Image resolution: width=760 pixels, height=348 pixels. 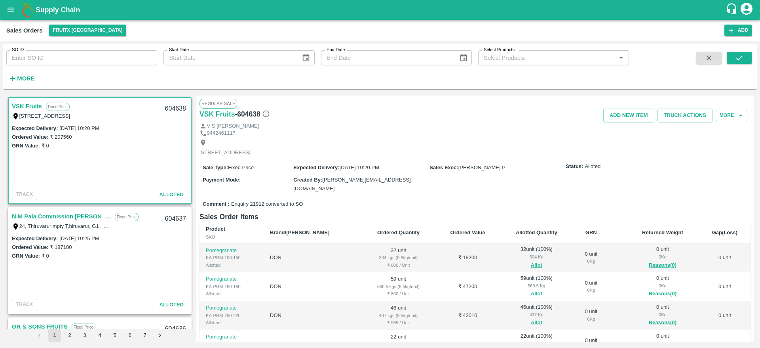 I want to click on input: Enter SO ID, so click(x=82, y=58).